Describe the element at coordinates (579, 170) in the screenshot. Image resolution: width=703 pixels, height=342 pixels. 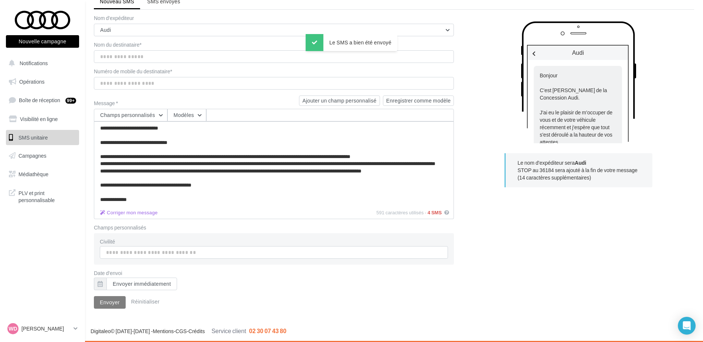
I see `p: Le nom d'expéditeur sera STOP au 36184 sera ajouté à la fin de votre message (14 caractères suppl...` at that location.